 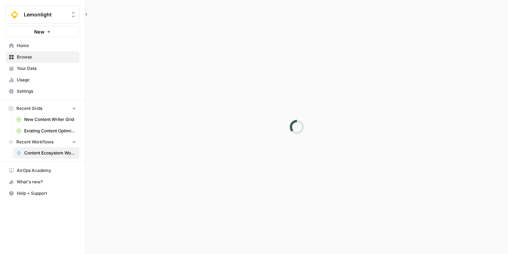 What do you see at coordinates (42, 170) in the screenshot?
I see `a: AirOps Academy` at bounding box center [42, 170].